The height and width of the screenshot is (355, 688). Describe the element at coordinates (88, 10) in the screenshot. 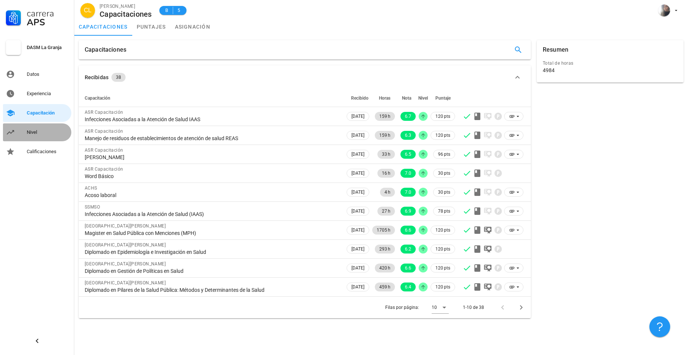

I see `span: CL` at that location.